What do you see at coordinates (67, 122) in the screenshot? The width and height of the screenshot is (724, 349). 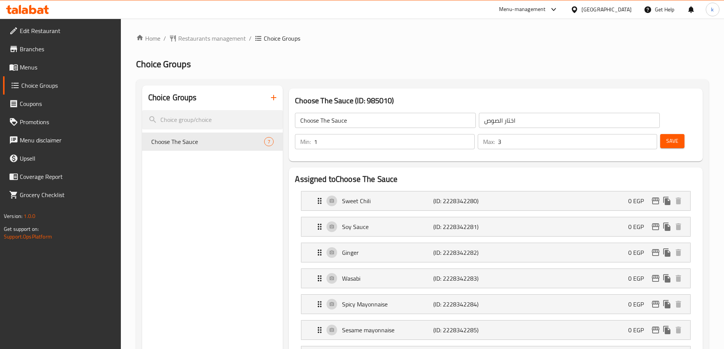 I see `span: Promotions` at bounding box center [67, 122].